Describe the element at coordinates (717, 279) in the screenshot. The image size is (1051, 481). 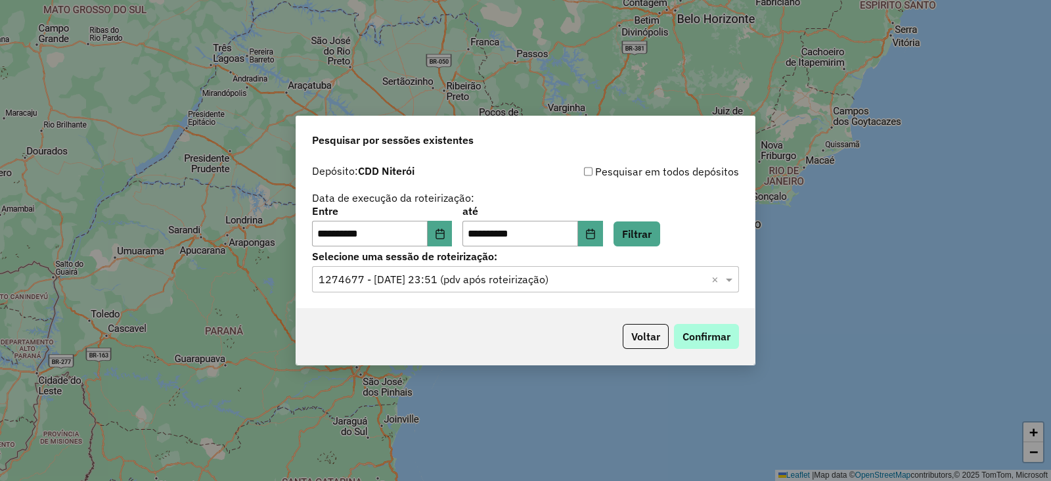
I see `span: Clear all` at that location.